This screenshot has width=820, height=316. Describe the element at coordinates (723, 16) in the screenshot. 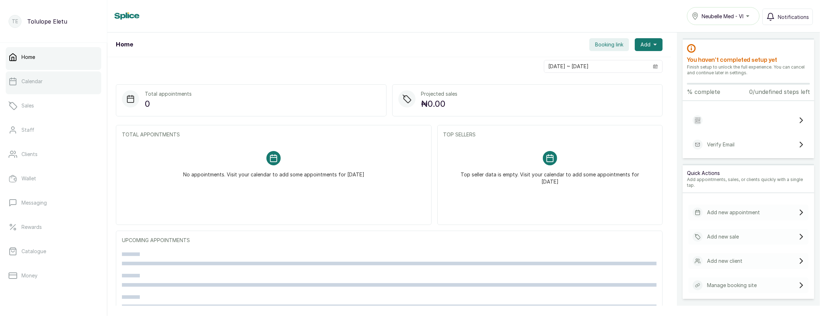

I see `button: Neubelle Med - VI` at that location.